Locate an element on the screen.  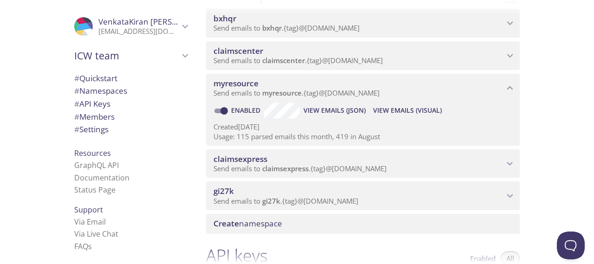
a: Documentation is located at coordinates (102, 178).